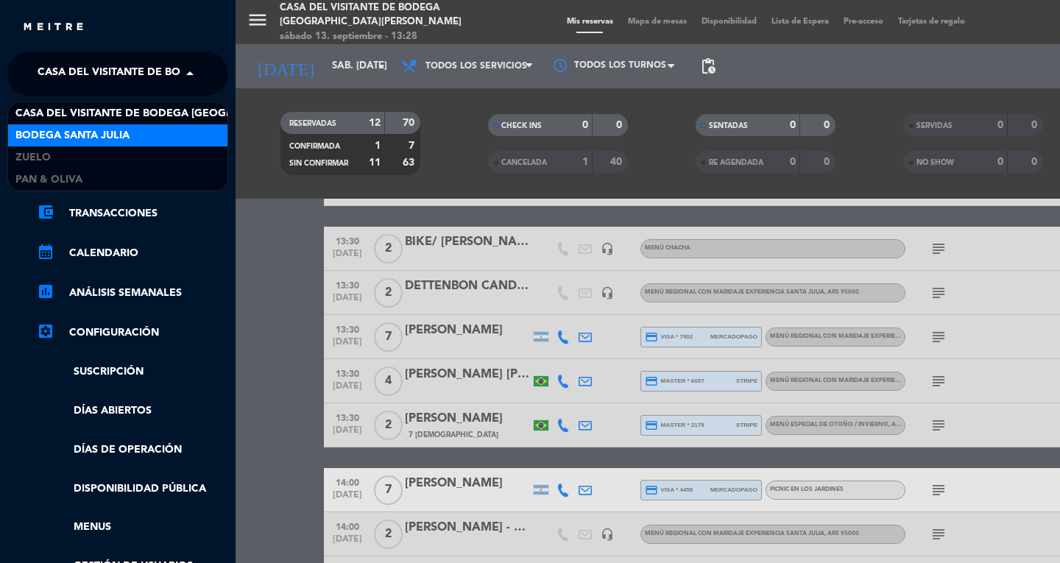 The height and width of the screenshot is (563, 1060). What do you see at coordinates (49, 180) in the screenshot?
I see `span: Pan & Oliva` at bounding box center [49, 180].